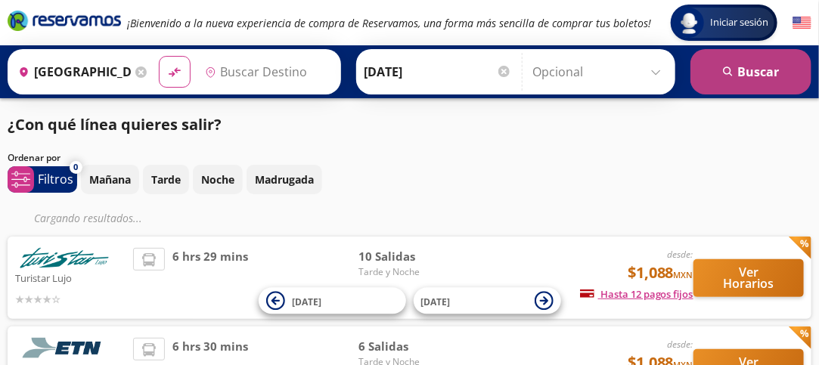 This screenshot has height=365, width=819. Describe the element at coordinates (42, 179) in the screenshot. I see `button: 0Filtros` at that location.